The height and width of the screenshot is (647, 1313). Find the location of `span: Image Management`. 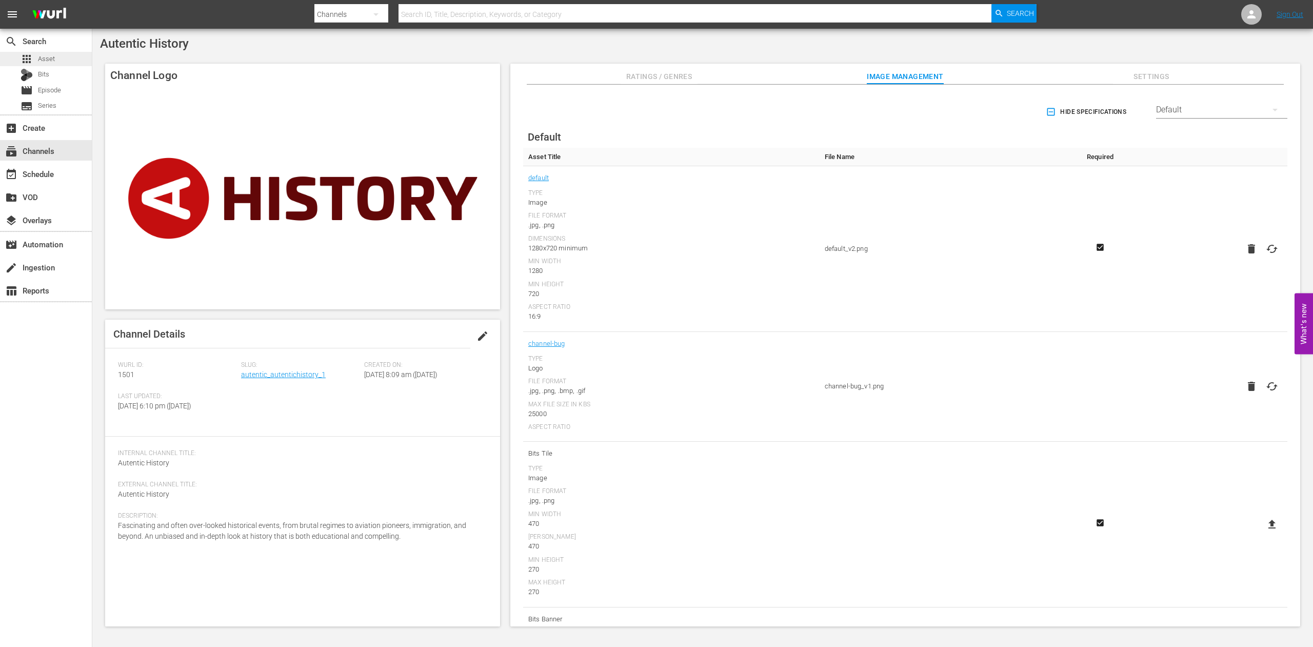

span: Image Management is located at coordinates (905, 76).